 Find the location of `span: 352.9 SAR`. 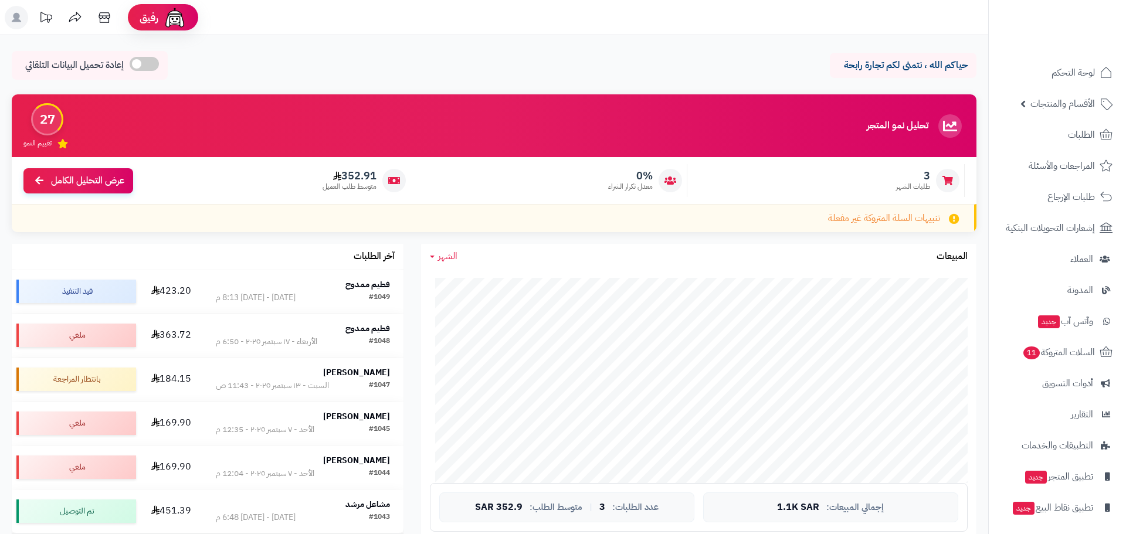

span: 352.9 SAR is located at coordinates (499, 508).